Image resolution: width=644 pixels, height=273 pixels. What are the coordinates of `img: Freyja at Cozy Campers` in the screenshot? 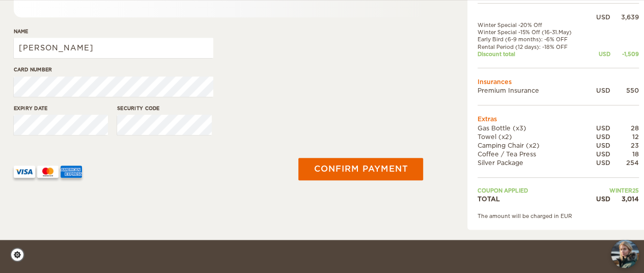 It's located at (624, 253).